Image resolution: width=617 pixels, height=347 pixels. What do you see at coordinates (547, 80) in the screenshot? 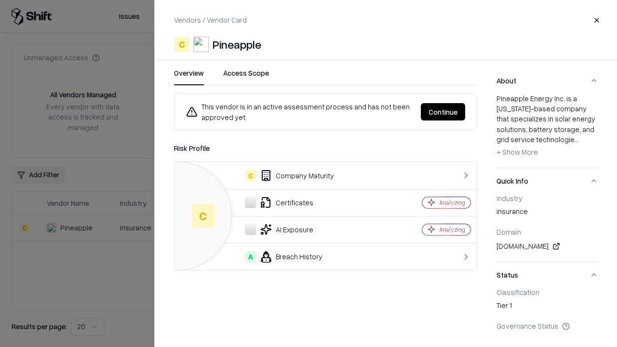
I see `button: About` at bounding box center [547, 80].